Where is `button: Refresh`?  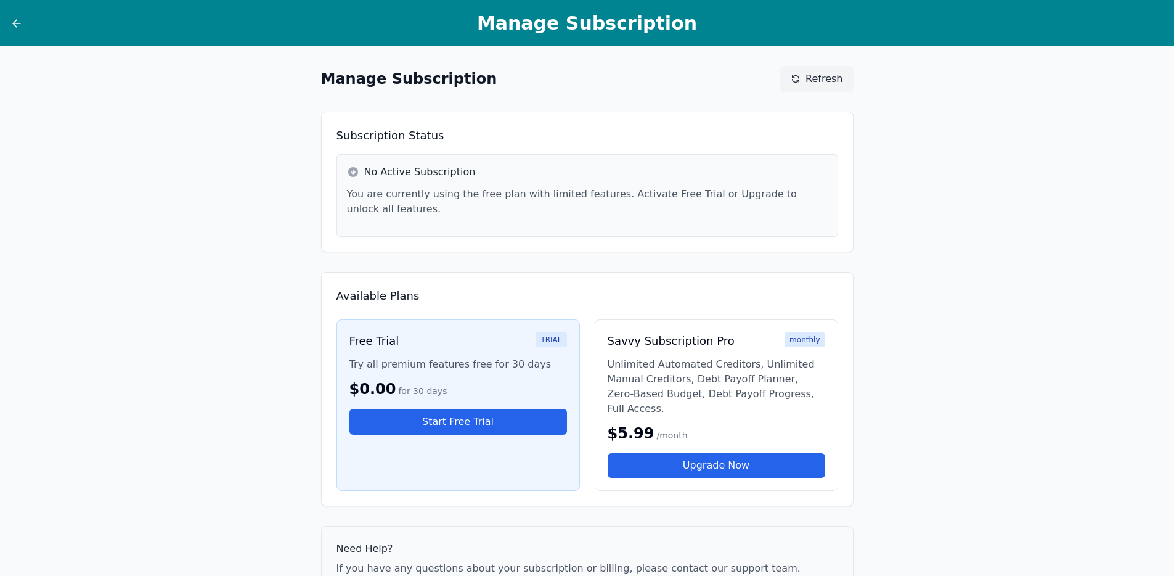
button: Refresh is located at coordinates (817, 79).